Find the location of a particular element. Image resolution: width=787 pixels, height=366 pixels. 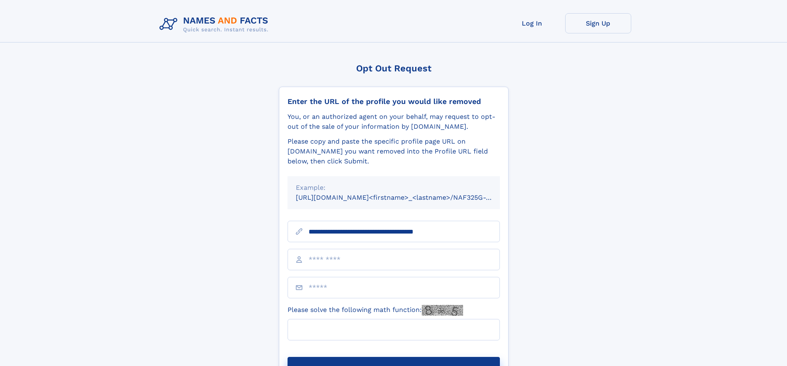

div: You, or an authorized agent on your behalf, may request to opt-out of the sale of your informatio... is located at coordinates (393, 122).